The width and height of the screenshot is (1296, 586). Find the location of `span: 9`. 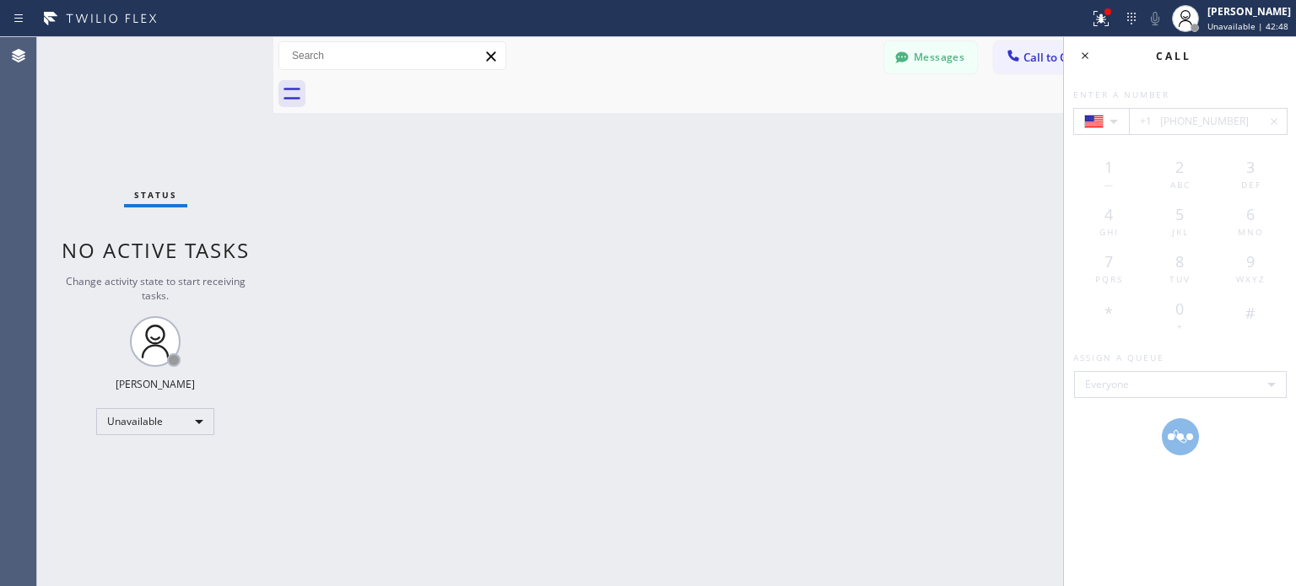

span: 9 is located at coordinates (1250, 261).